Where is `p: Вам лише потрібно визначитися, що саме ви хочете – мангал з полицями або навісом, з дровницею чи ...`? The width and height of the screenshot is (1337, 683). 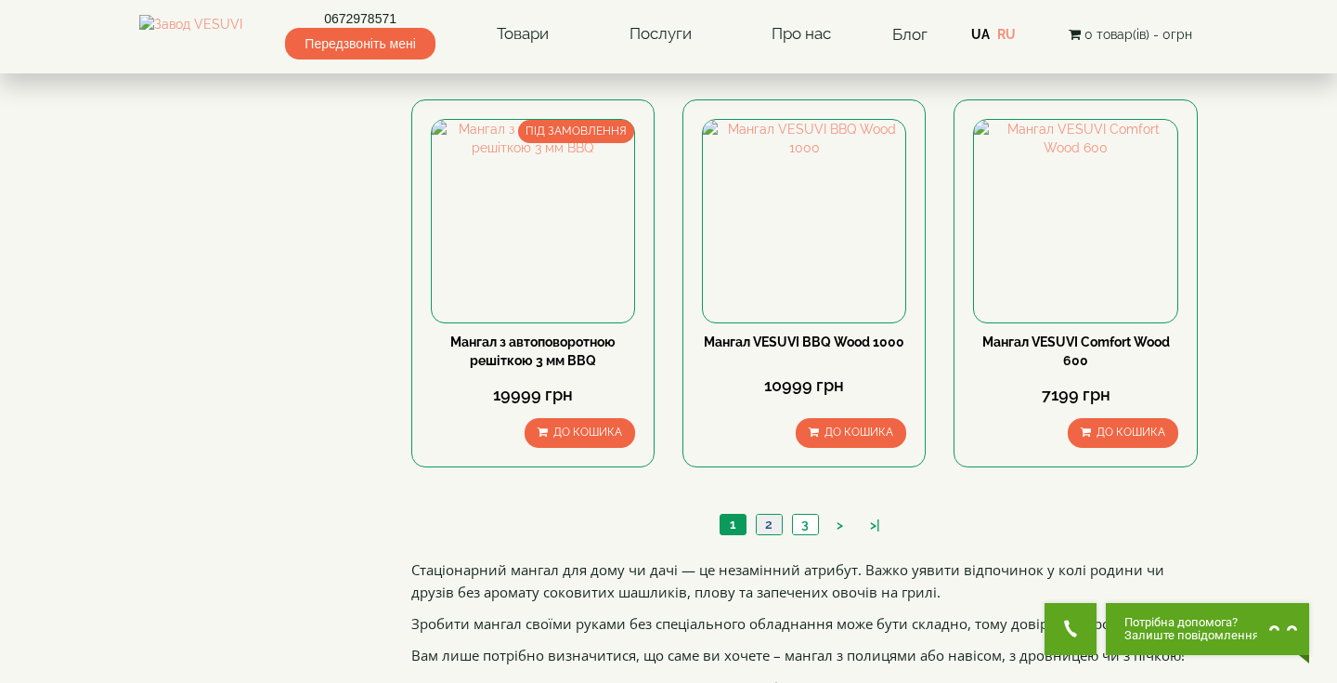 p: Вам лише потрібно визначитися, що саме ви хочете – мангал з полицями або навісом, з дровницею чи ... is located at coordinates (805, 655).